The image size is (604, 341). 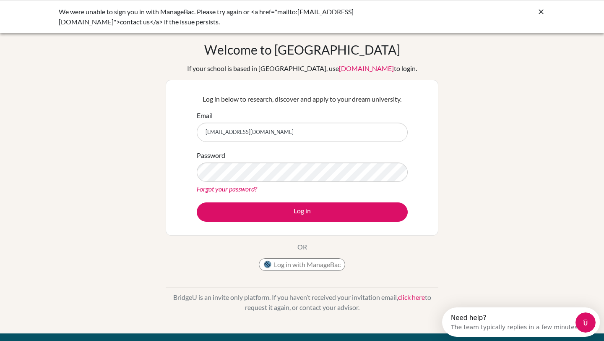 I want to click on button: Log in with ManageBac, so click(x=302, y=264).